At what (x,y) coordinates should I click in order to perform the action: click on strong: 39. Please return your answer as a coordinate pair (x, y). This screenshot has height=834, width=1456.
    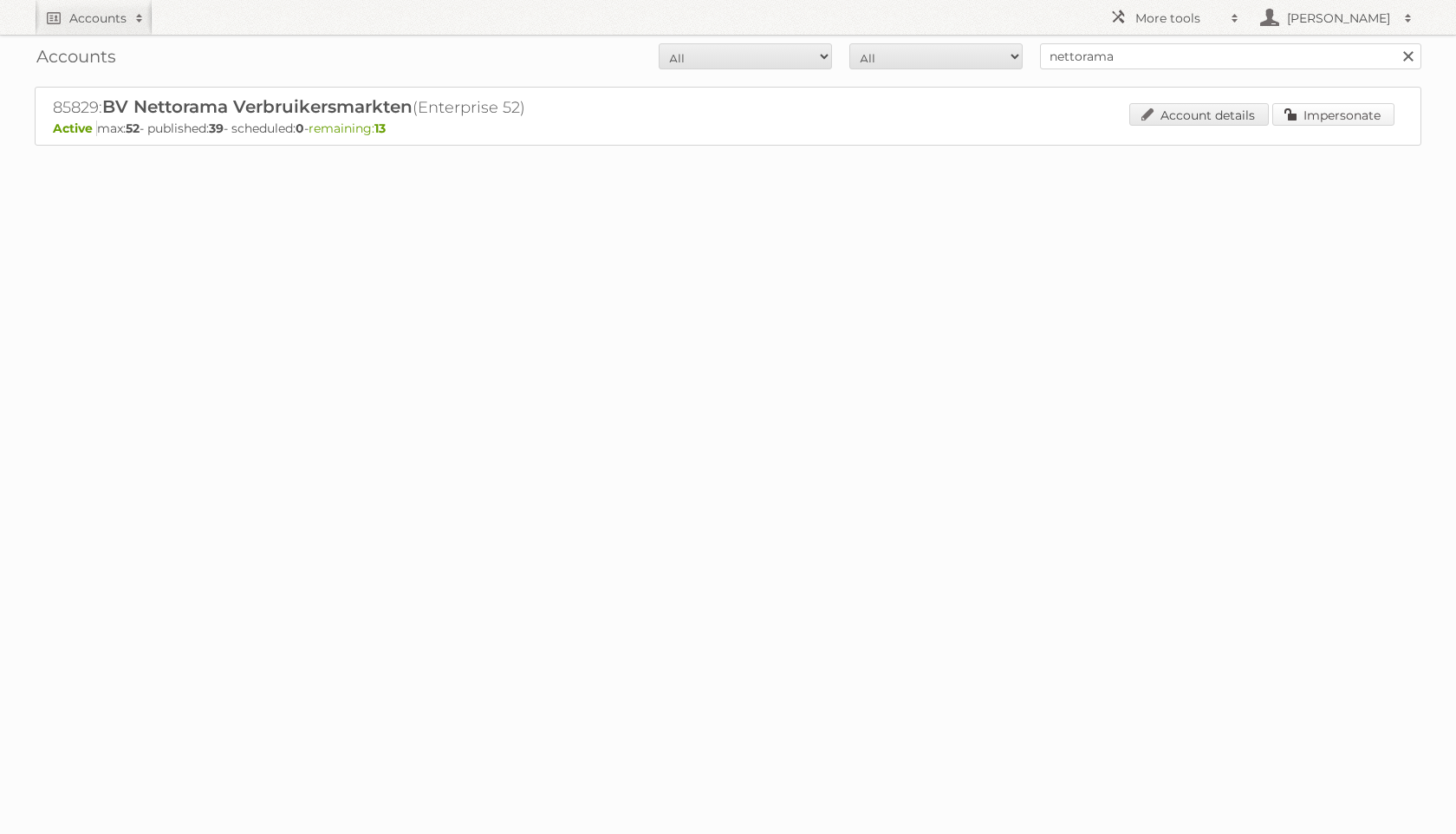
    Looking at the image, I should click on (216, 129).